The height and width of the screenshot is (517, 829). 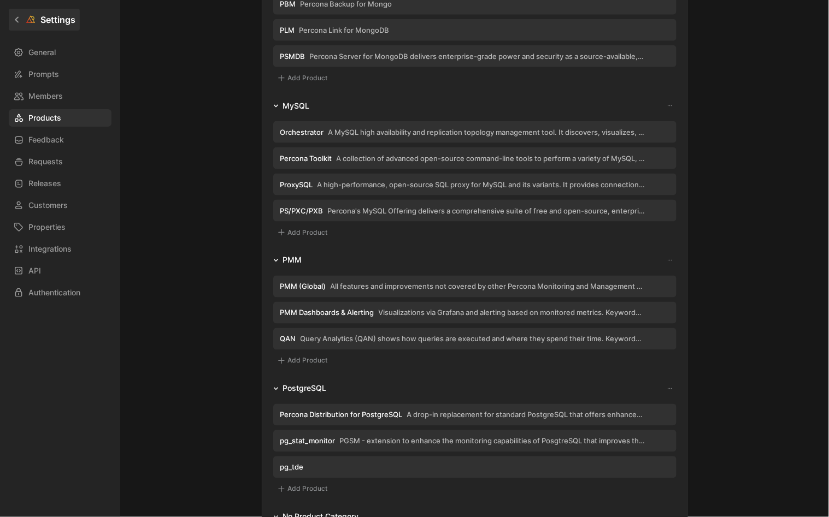 I want to click on span: Requests, so click(x=45, y=162).